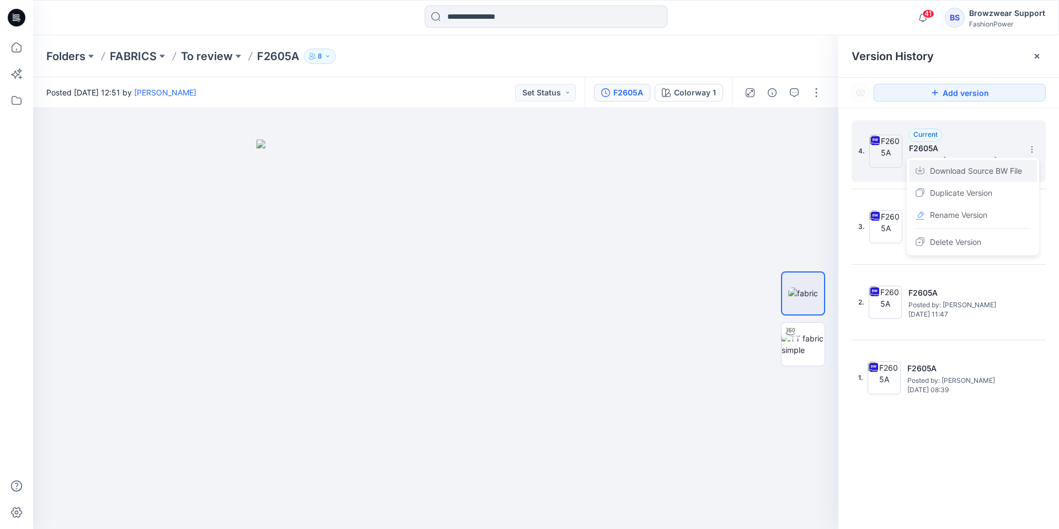  What do you see at coordinates (695, 93) in the screenshot?
I see `div: Colorway 1` at bounding box center [695, 93].